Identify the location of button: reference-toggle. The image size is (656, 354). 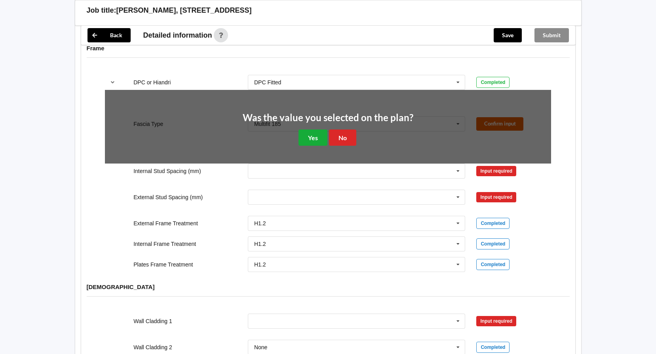
(112, 82).